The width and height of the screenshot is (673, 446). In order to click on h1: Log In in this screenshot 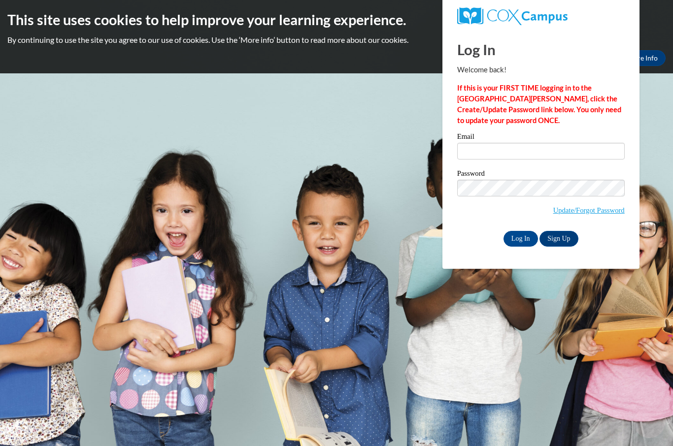, I will do `click(541, 49)`.